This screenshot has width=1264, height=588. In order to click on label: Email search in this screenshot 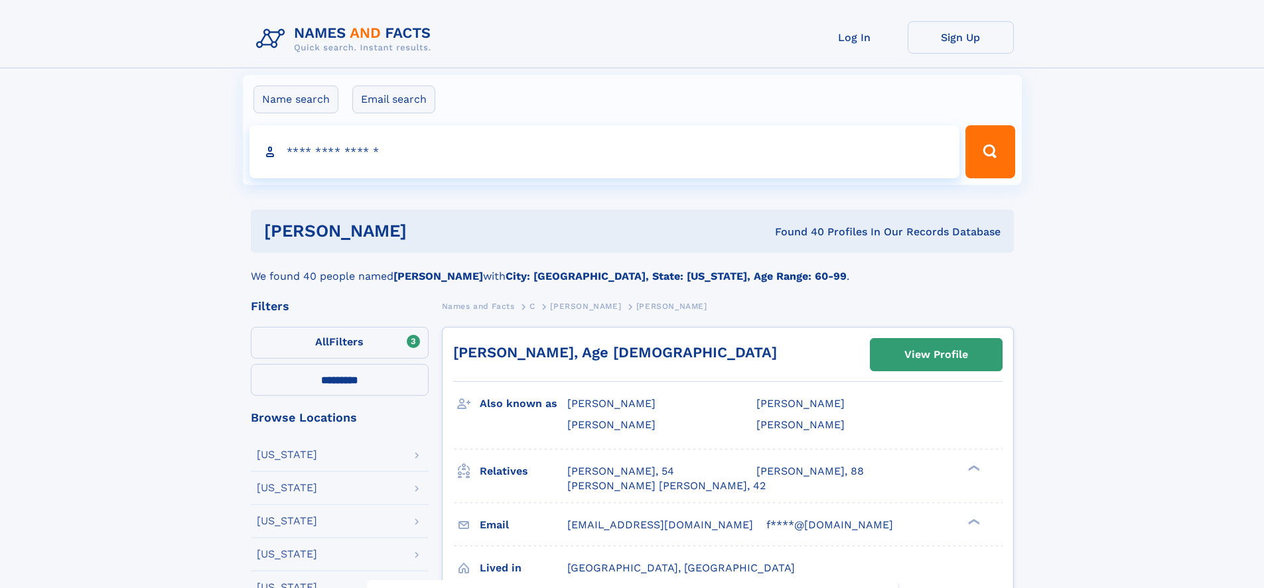, I will do `click(393, 99)`.